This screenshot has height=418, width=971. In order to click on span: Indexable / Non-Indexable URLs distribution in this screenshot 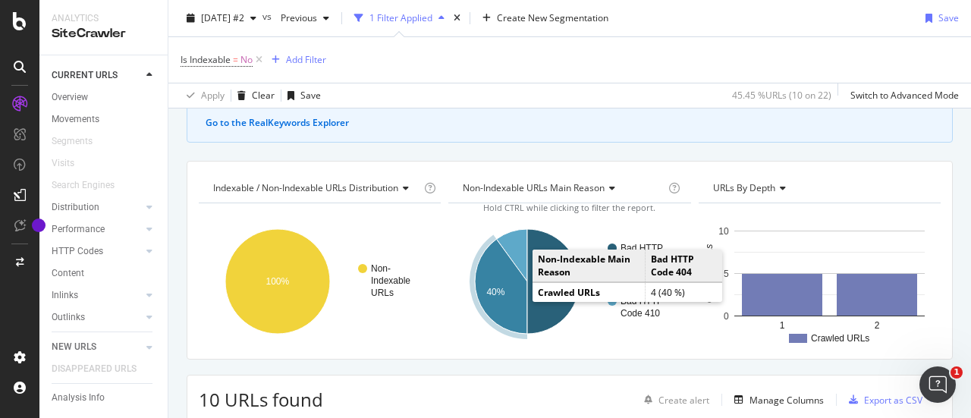, I will do `click(306, 187)`.